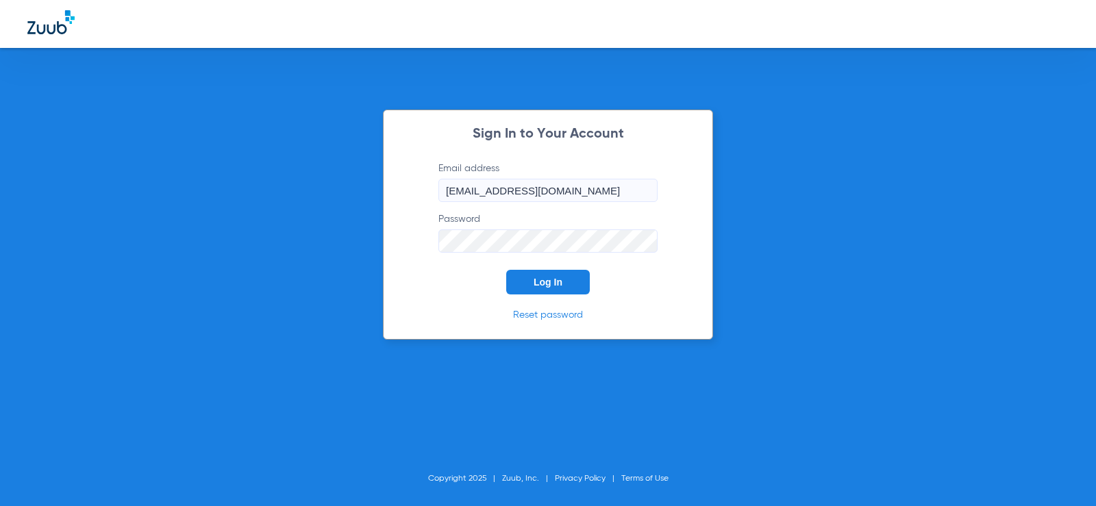  I want to click on li: Zuub, Inc., so click(528, 479).